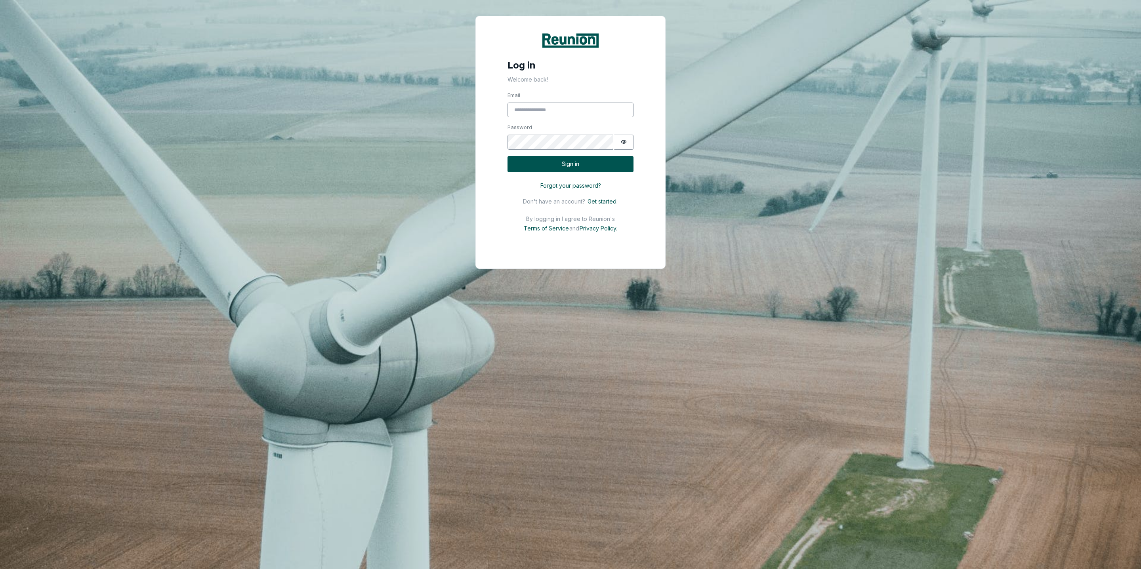 The width and height of the screenshot is (1141, 569). I want to click on label: Password, so click(571, 128).